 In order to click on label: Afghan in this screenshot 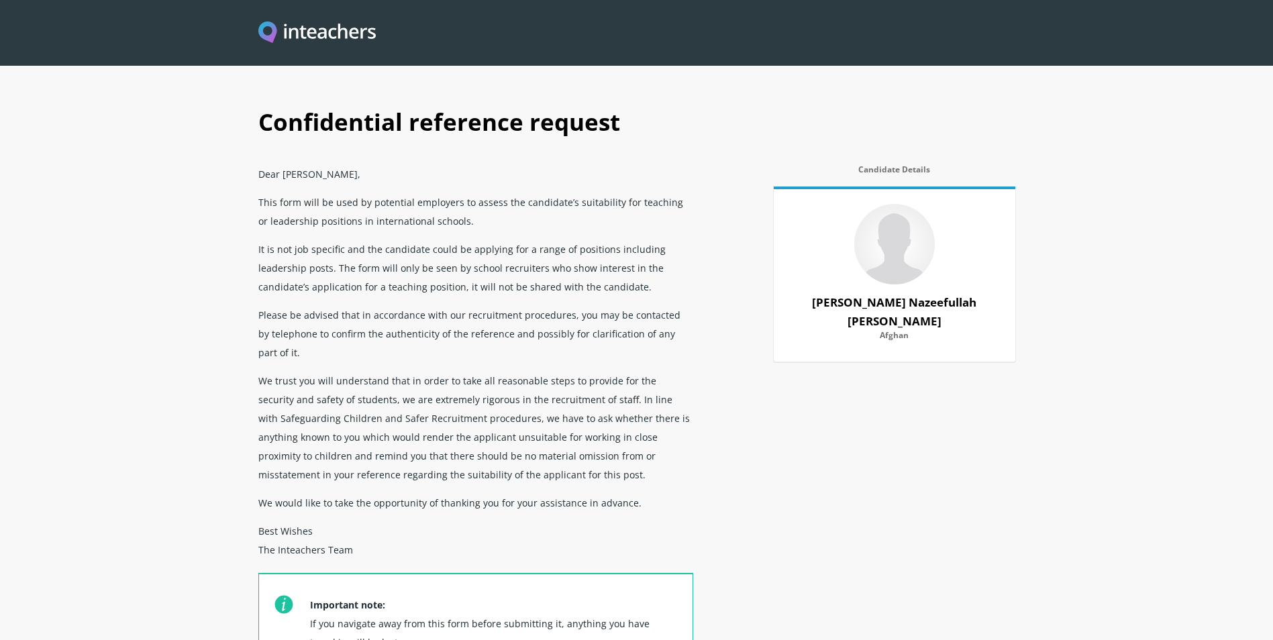, I will do `click(895, 340)`.